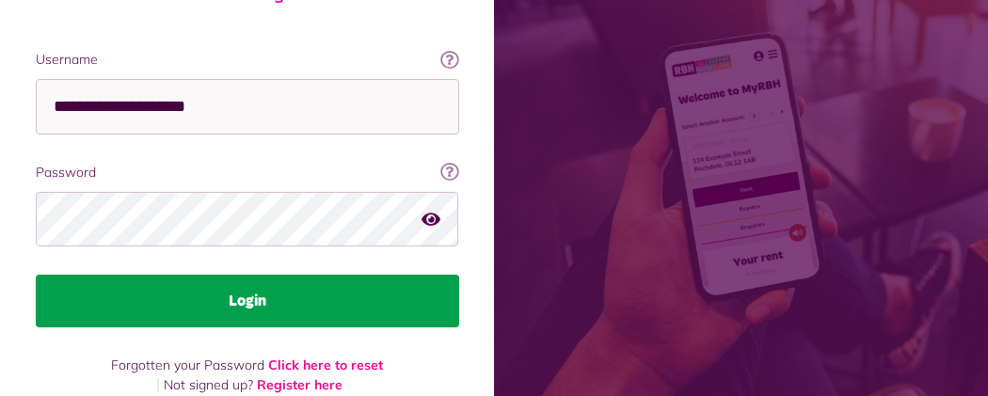  I want to click on span: Not signed up?, so click(208, 385).